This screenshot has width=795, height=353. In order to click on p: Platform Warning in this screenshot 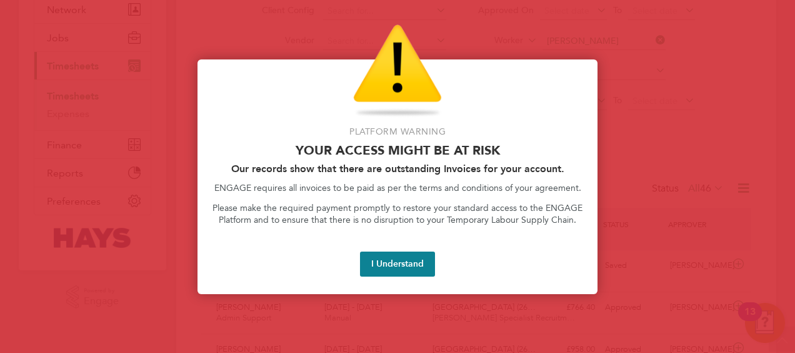, I will do `click(398, 132)`.